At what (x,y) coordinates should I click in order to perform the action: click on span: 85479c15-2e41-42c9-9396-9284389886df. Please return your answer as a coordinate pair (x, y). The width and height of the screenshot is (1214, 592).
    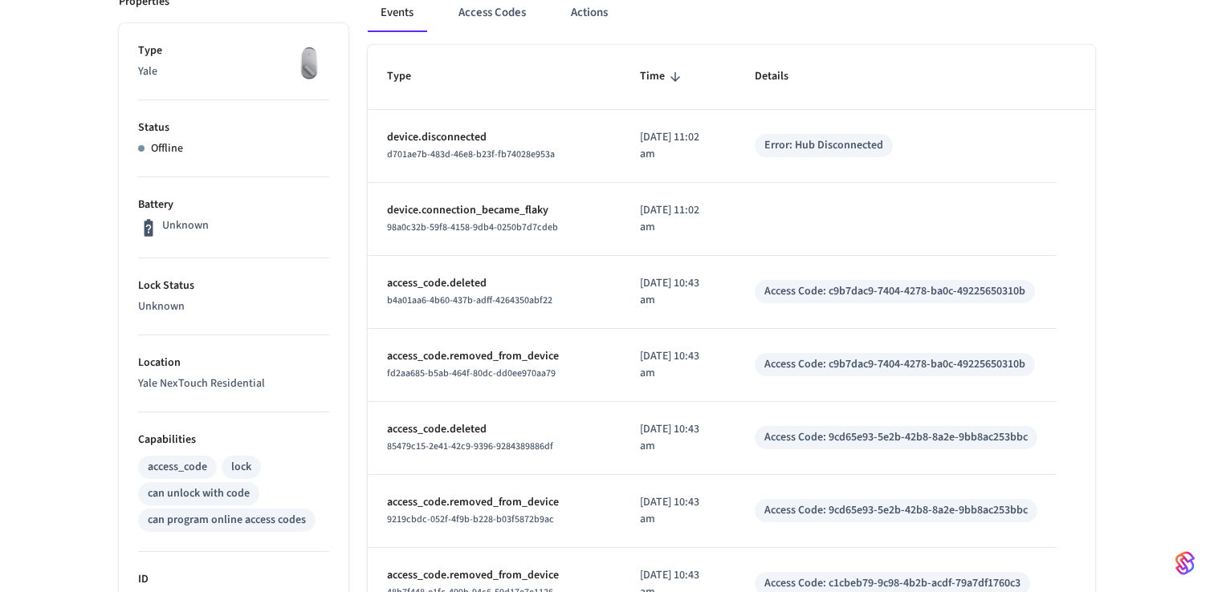
    Looking at the image, I should click on (470, 446).